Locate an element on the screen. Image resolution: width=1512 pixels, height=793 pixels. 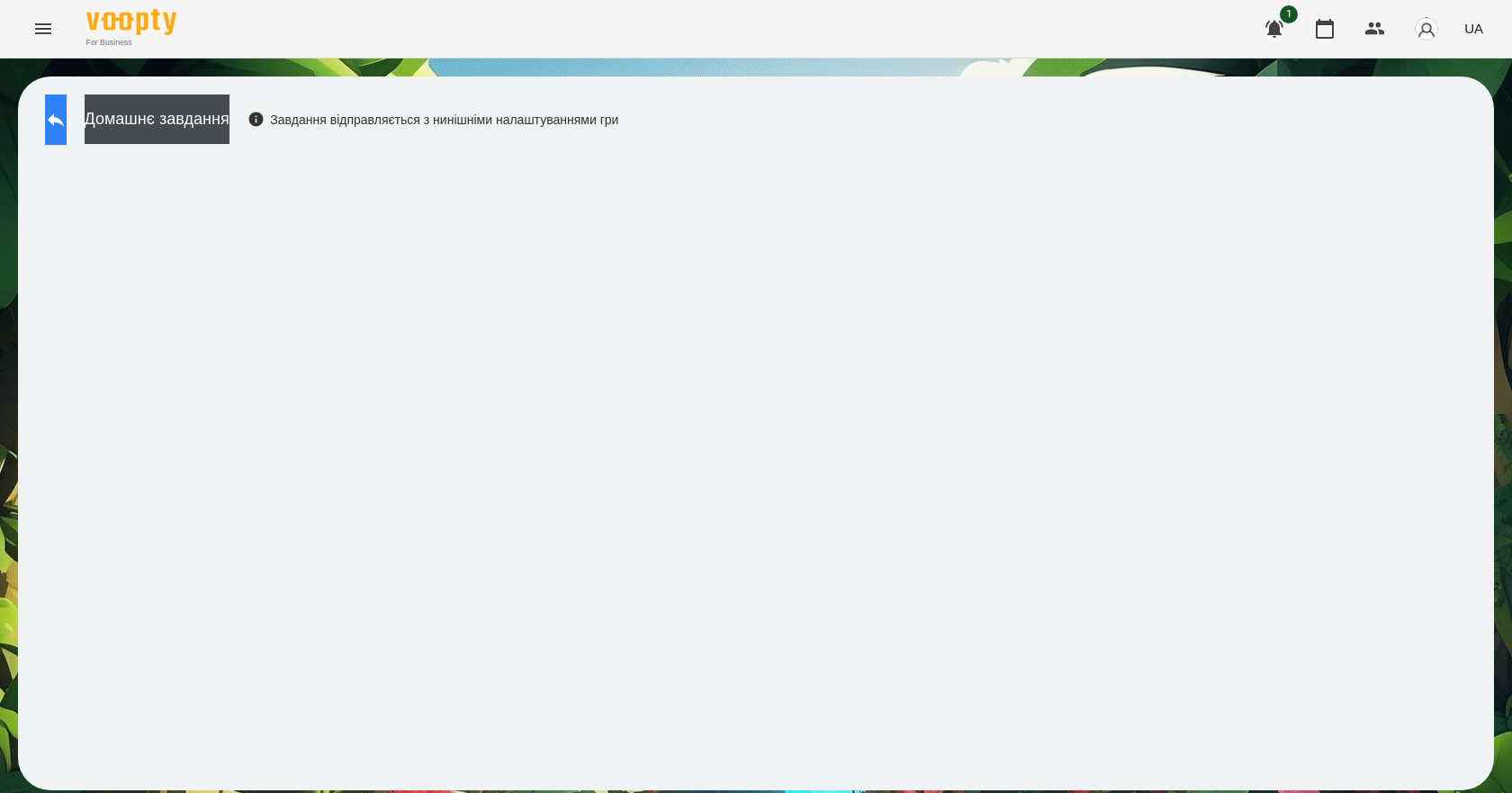
button: Menu is located at coordinates (43, 29).